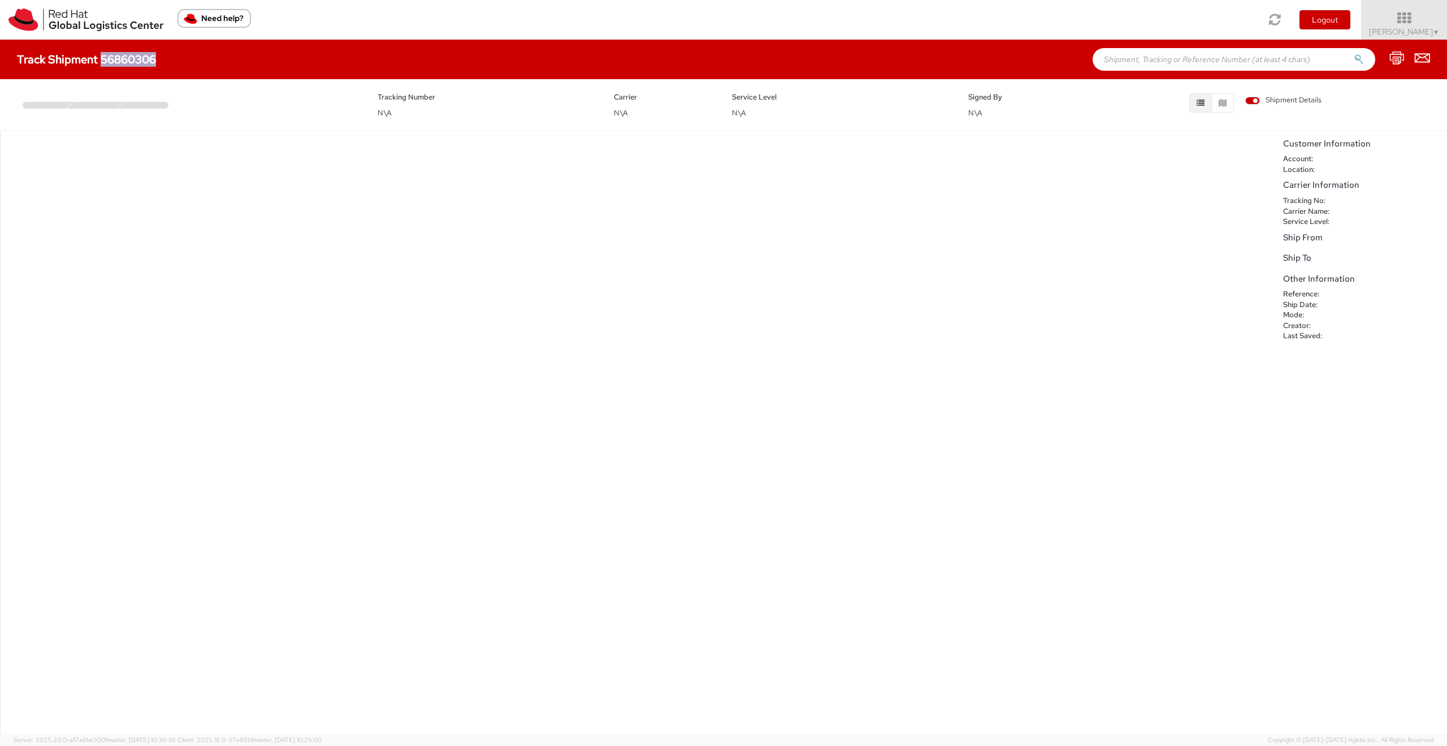 The width and height of the screenshot is (1447, 746). Describe the element at coordinates (1363, 144) in the screenshot. I see `h5: Customer Information` at that location.